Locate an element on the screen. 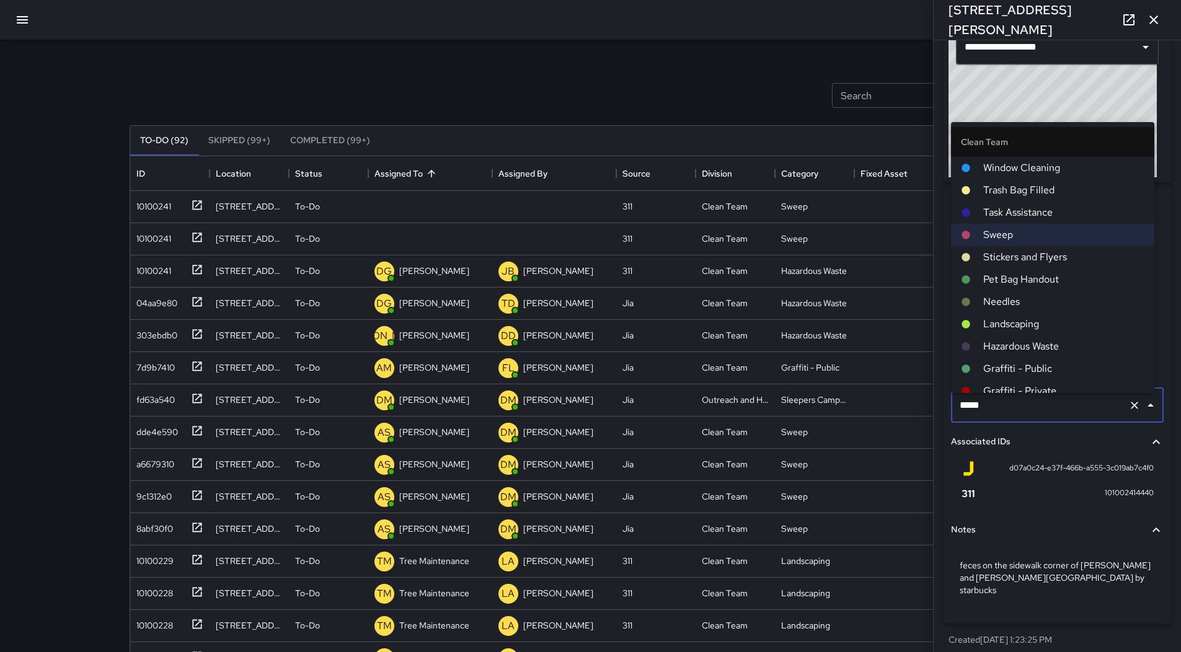 The image size is (1181, 652). div: 37 Grove Street is located at coordinates (249, 625).